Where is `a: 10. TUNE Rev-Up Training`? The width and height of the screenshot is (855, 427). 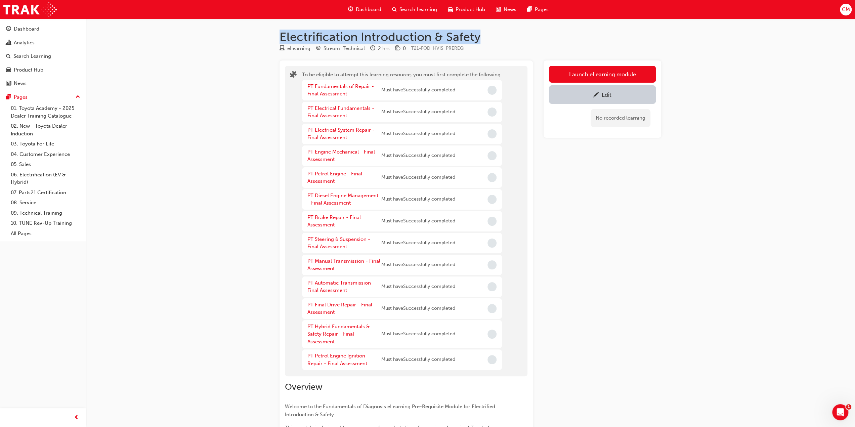
a: 10. TUNE Rev-Up Training is located at coordinates (45, 223).